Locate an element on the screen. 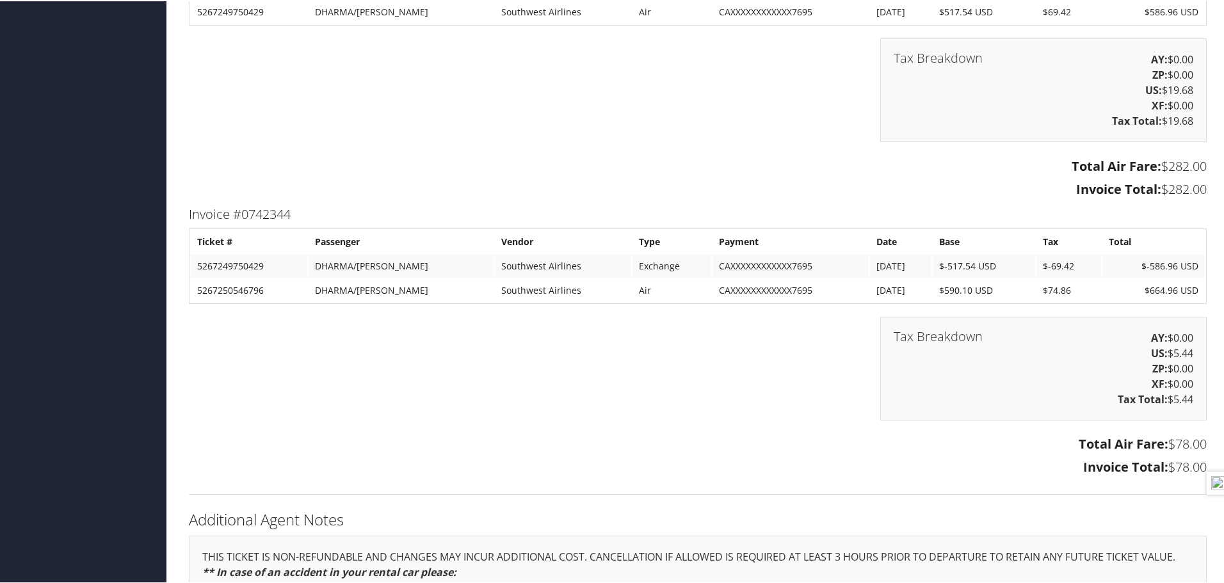 The width and height of the screenshot is (1224, 583). td: $-586.96 USD is located at coordinates (1153, 265).